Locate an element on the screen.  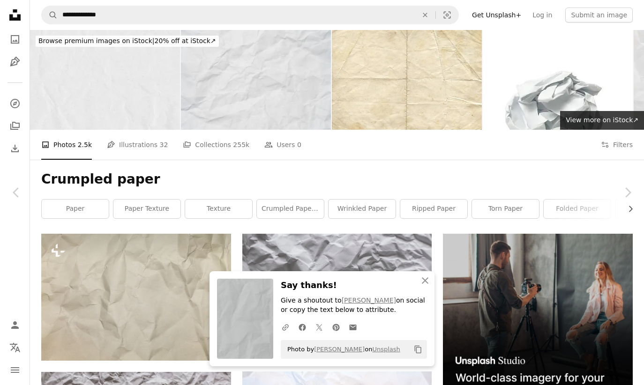
button: Copy to clipboard is located at coordinates (418, 349).